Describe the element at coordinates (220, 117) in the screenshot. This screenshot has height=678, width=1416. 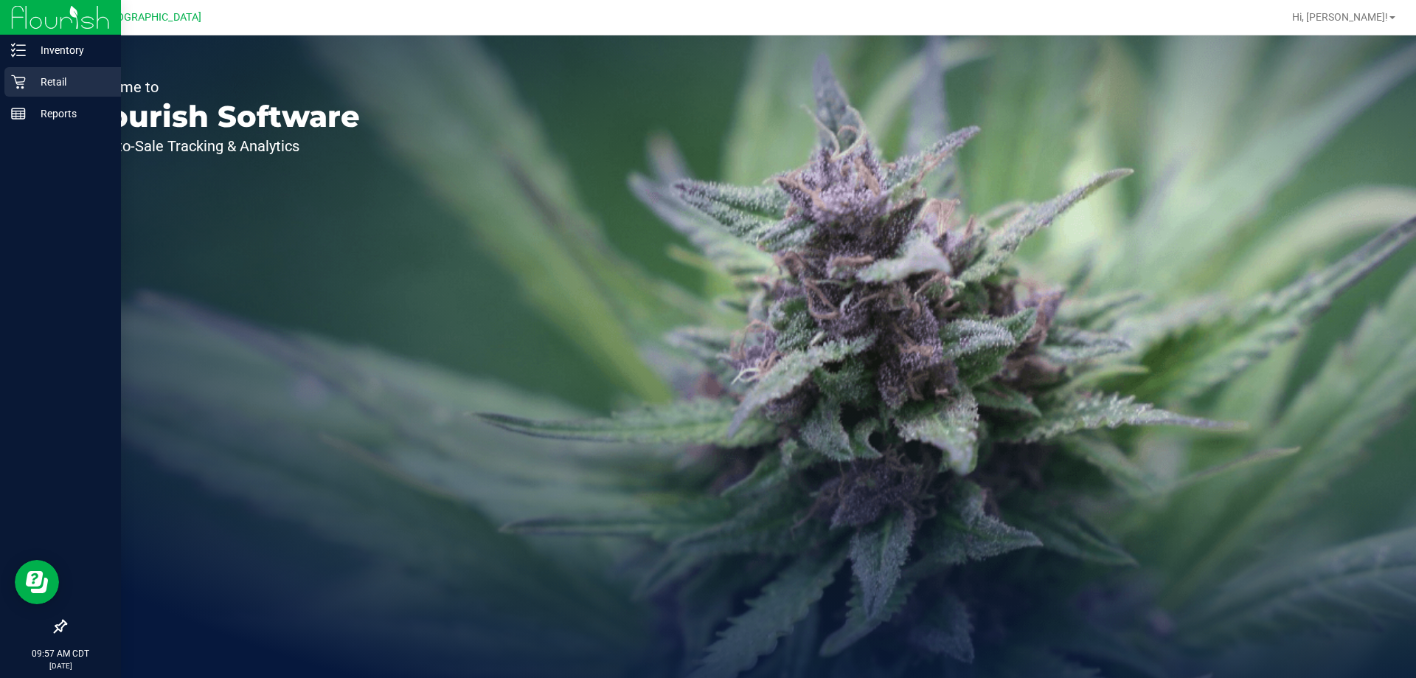
I see `p: Flourish Software` at that location.